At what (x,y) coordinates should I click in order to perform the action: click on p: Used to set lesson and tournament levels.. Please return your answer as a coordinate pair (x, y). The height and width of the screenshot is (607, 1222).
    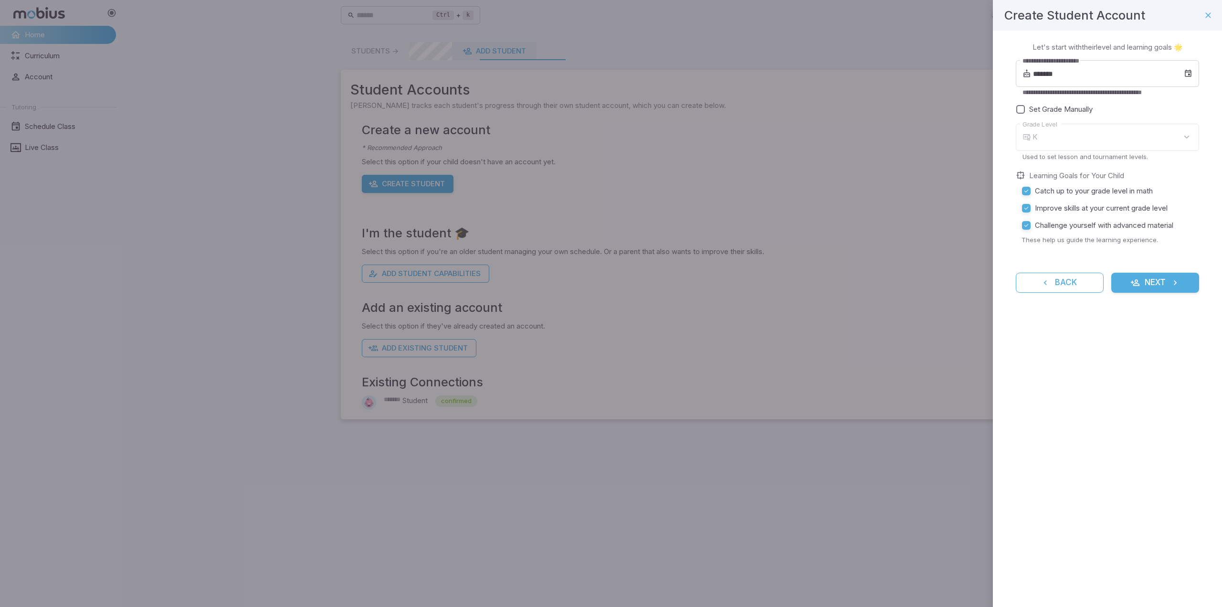
    Looking at the image, I should click on (1107, 157).